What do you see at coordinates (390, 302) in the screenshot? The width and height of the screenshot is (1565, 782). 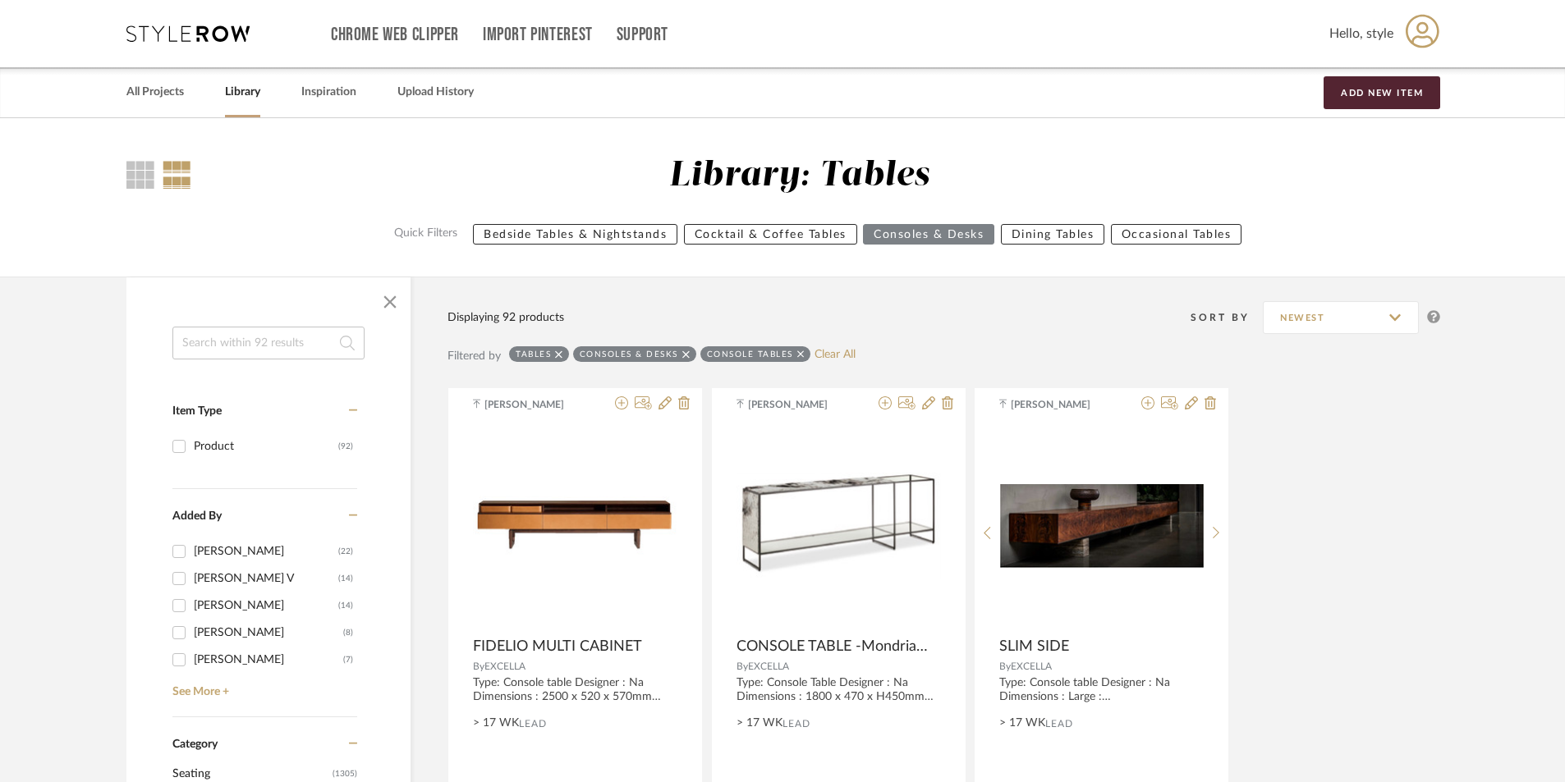 I see `button: Close` at bounding box center [390, 302].